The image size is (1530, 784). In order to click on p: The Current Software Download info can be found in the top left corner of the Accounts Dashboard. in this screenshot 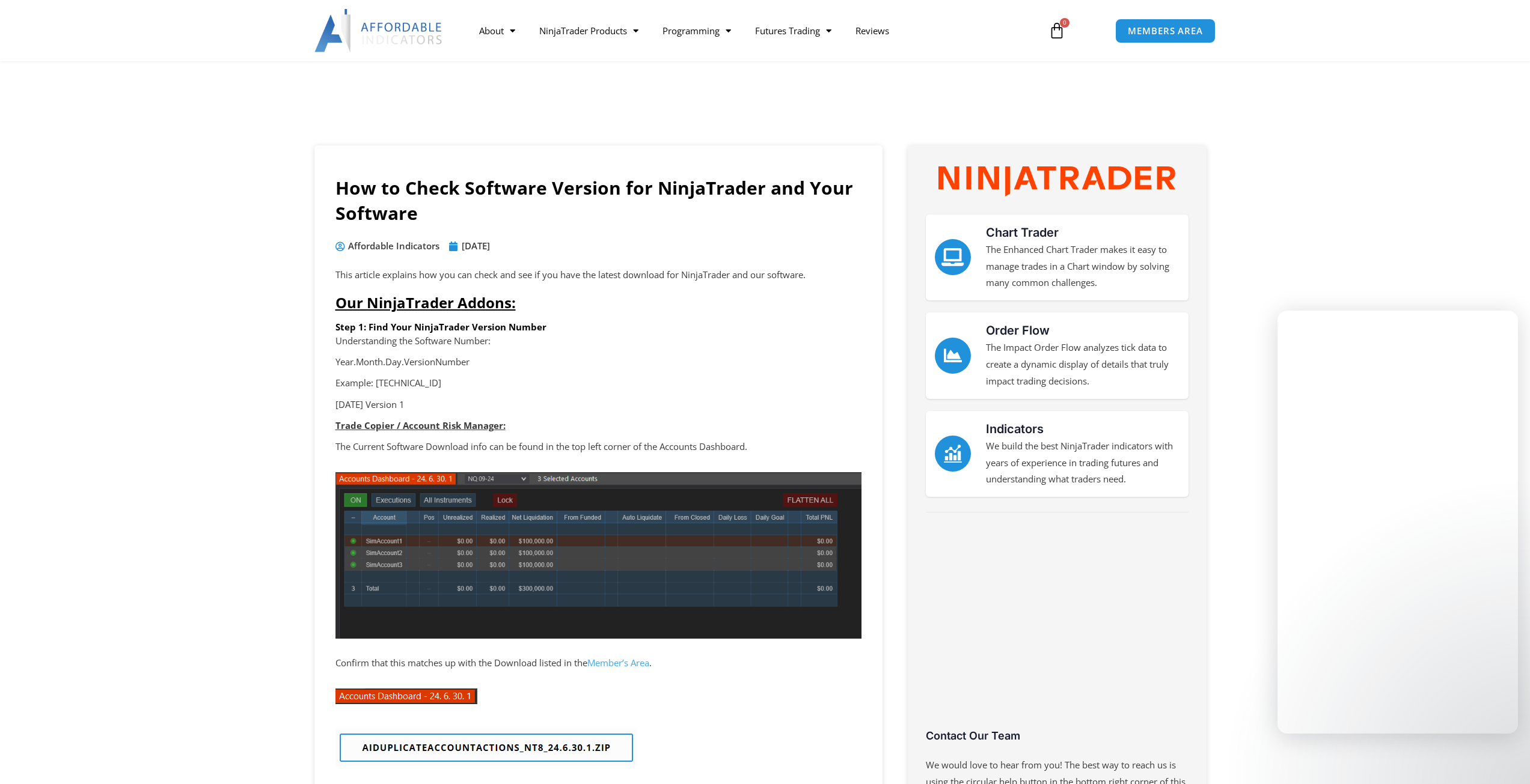, I will do `click(598, 447)`.